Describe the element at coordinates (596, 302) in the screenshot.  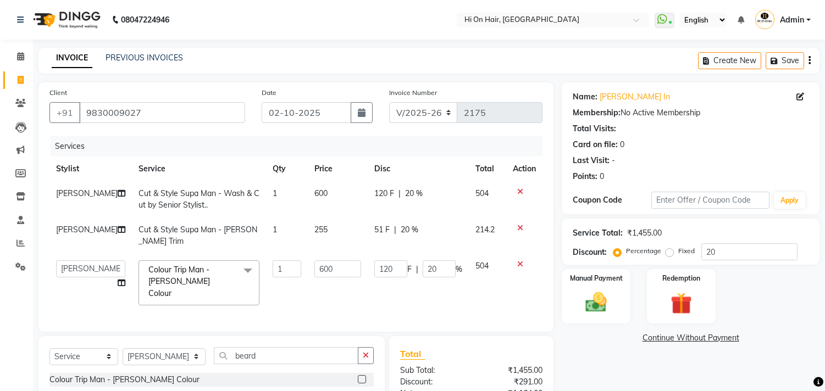
I see `img: _cash.svg` at that location.